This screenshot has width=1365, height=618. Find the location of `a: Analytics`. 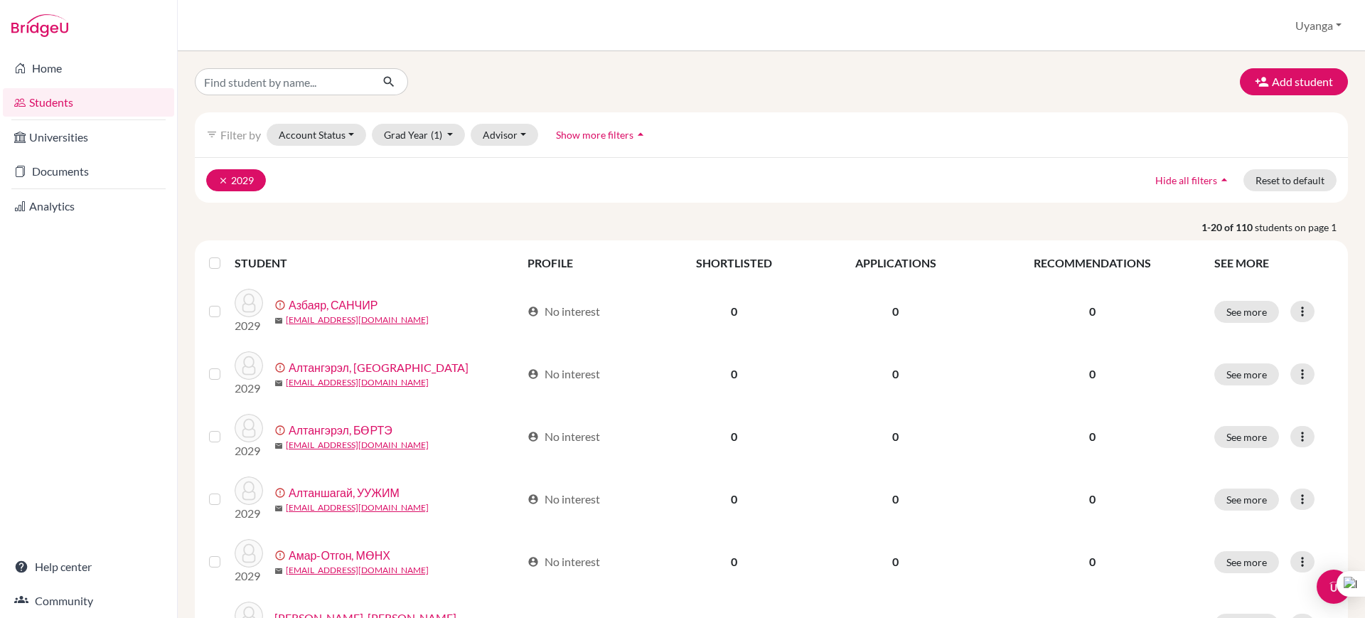

a: Analytics is located at coordinates (88, 206).